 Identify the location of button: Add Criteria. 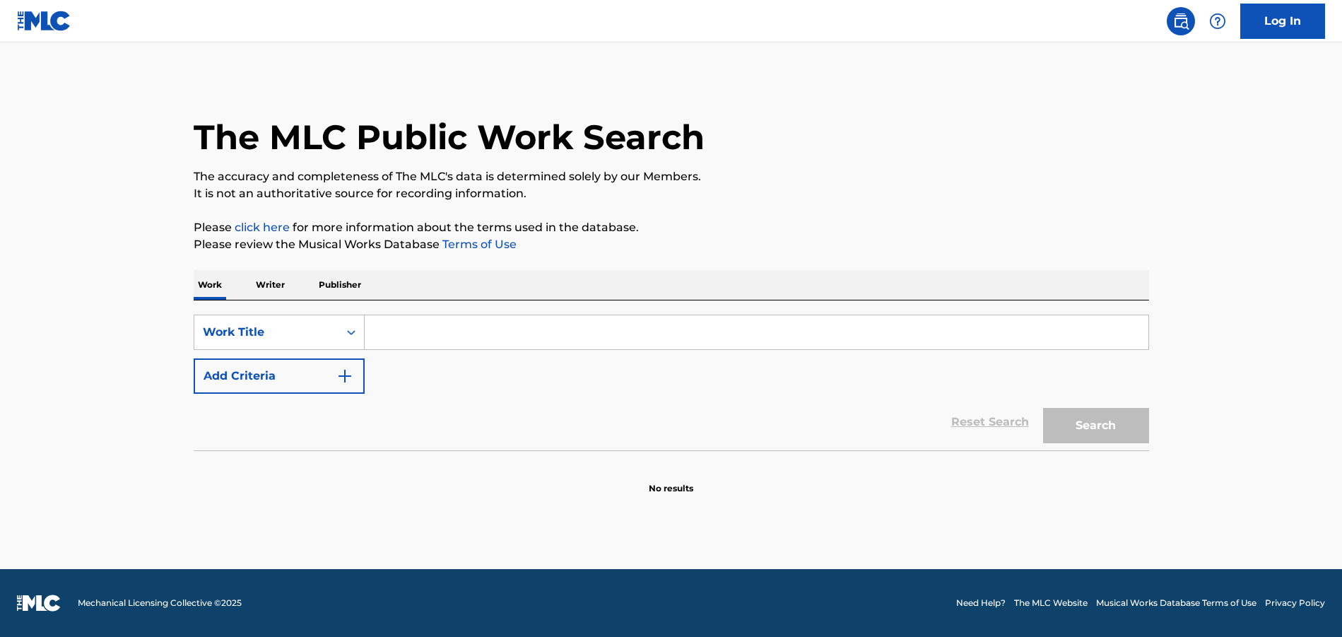
(279, 376).